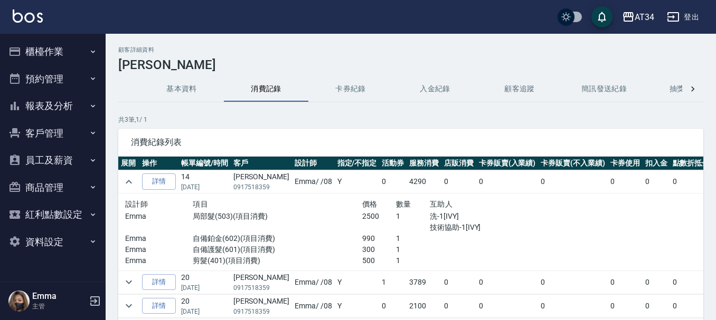 The height and width of the screenshot is (320, 716). Describe the element at coordinates (424, 164) in the screenshot. I see `th: 服務消費` at that location.